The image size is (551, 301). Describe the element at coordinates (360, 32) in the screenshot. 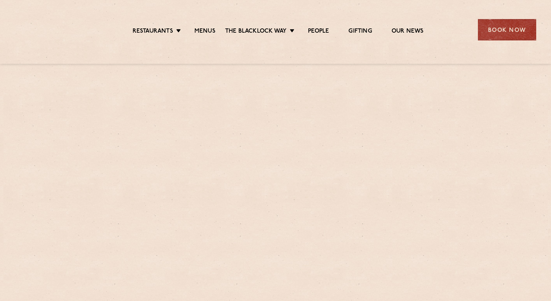

I see `a: Gifting` at that location.